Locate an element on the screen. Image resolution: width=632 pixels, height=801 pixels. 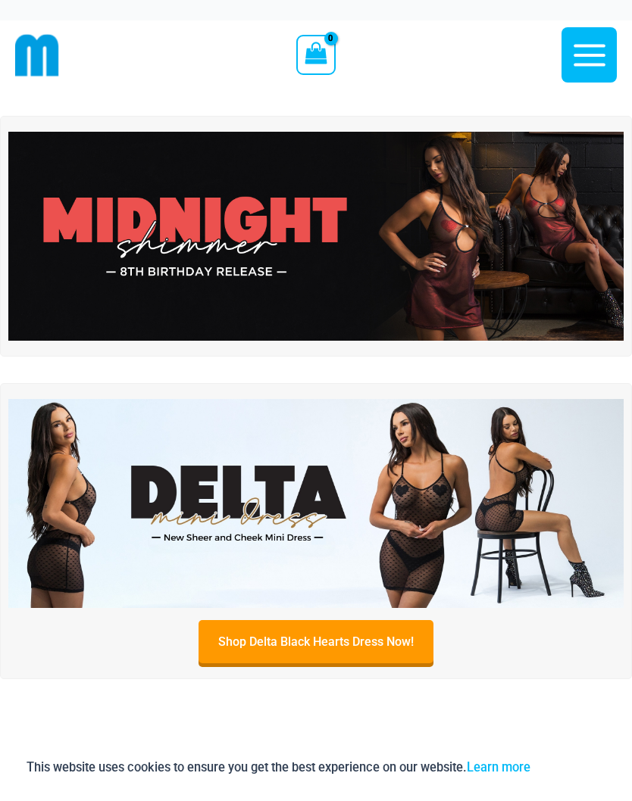
img: Delta Black Hearts Dress is located at coordinates (316, 504).